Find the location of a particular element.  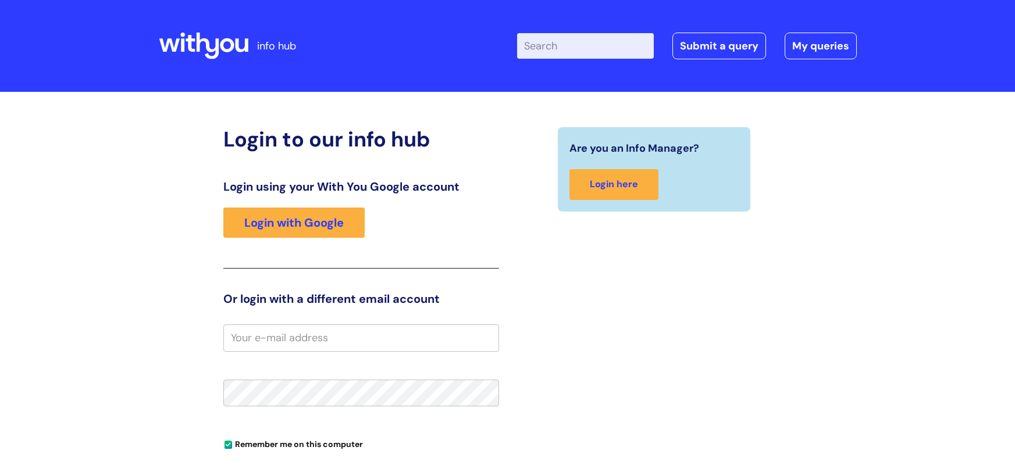

h2: Login to our info hub is located at coordinates (361, 139).